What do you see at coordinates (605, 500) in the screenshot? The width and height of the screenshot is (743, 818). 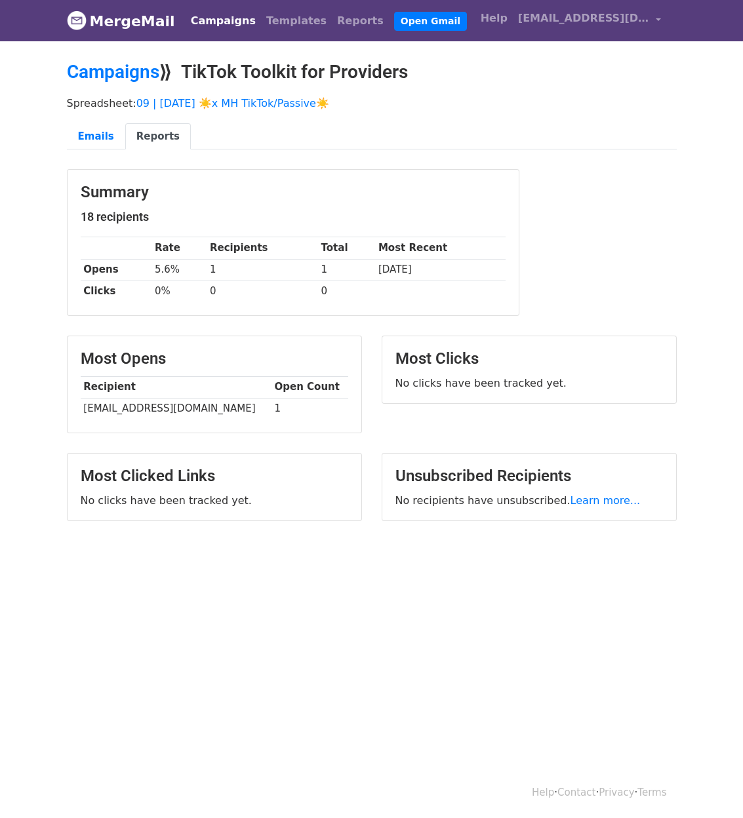 I see `a: Learn more...` at bounding box center [605, 500].